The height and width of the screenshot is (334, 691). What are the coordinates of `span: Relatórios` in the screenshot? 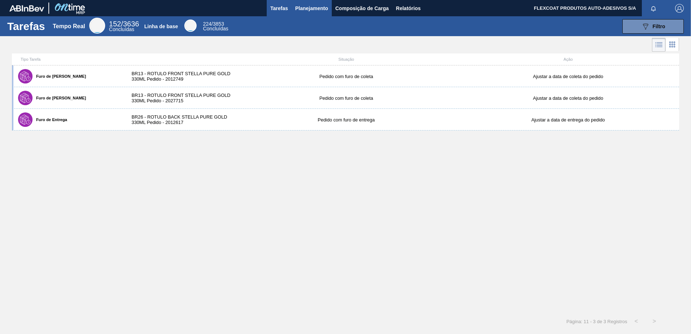 It's located at (408, 8).